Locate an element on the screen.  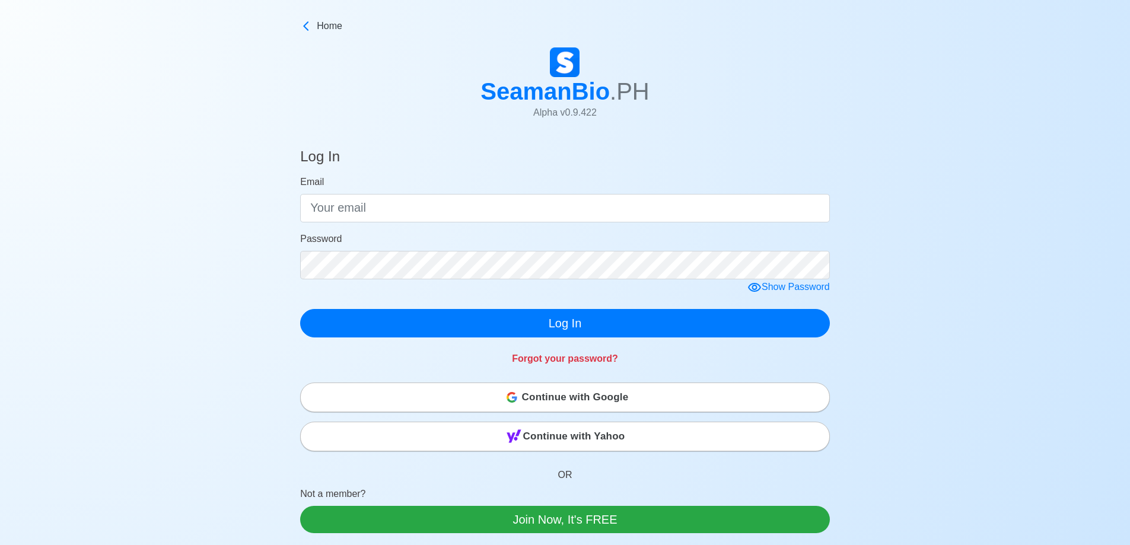
span: Continue with Google is located at coordinates (575, 397).